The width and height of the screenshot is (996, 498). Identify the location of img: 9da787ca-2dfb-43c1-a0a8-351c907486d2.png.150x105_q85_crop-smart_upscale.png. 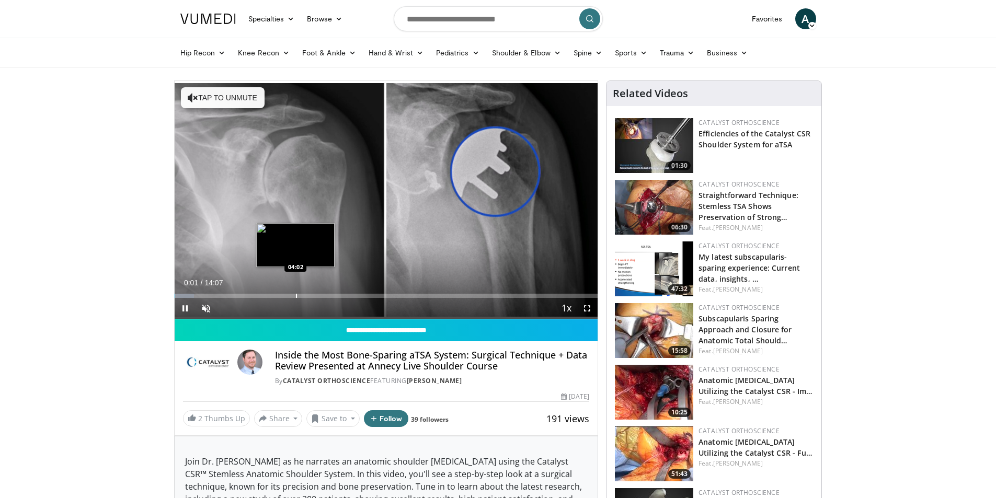
(654, 207).